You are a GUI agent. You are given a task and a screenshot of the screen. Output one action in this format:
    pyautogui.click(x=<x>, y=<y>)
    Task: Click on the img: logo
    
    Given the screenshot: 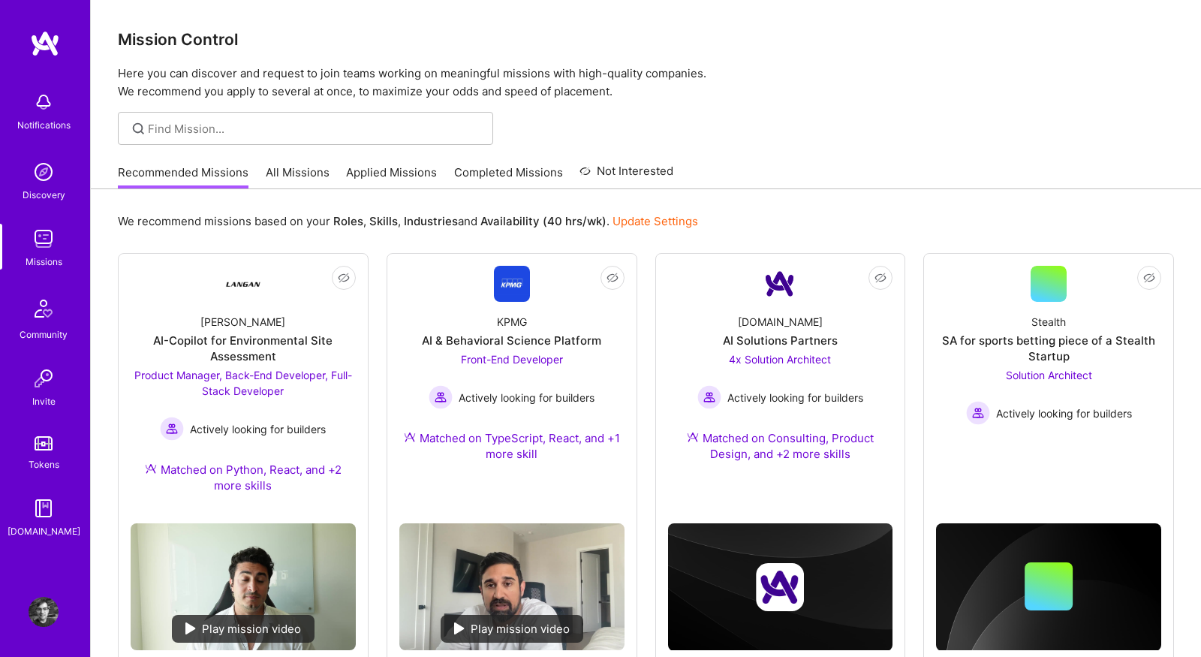 What is the action you would take?
    pyautogui.click(x=45, y=44)
    